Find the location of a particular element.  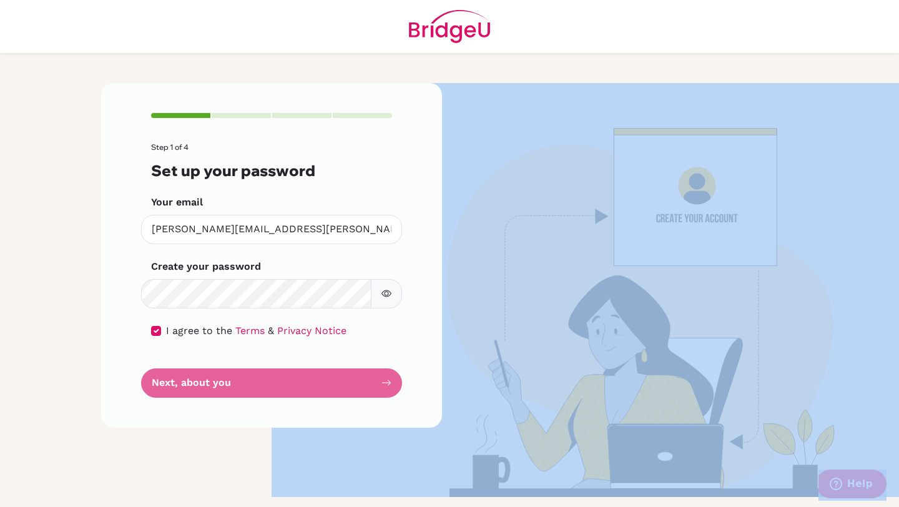

span: Step 1 of 4 is located at coordinates (170, 147).